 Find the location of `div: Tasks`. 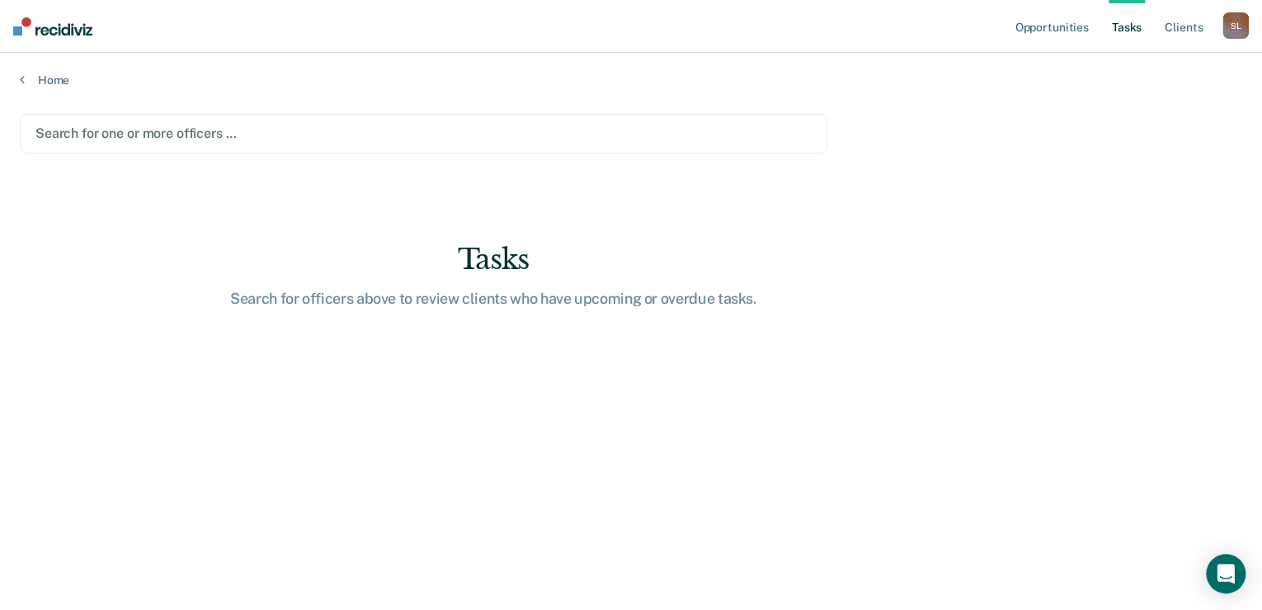

div: Tasks is located at coordinates (493, 259).